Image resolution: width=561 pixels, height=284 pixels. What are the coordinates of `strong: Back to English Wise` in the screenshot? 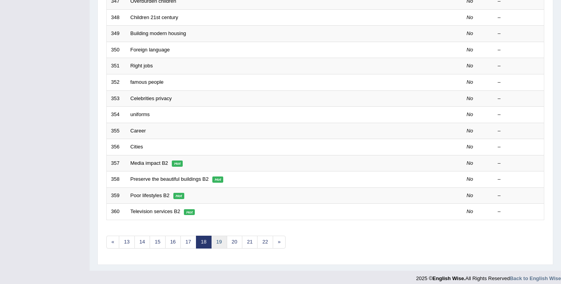 It's located at (536, 278).